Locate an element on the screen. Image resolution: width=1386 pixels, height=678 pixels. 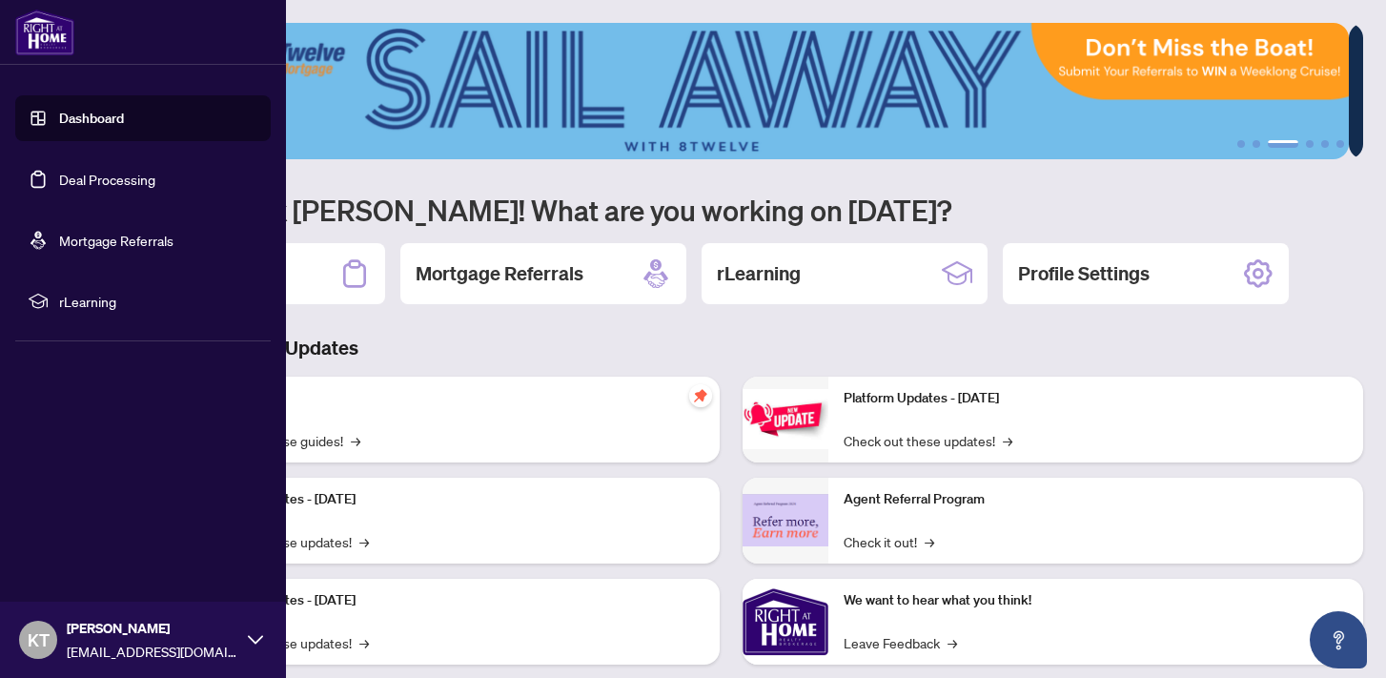
button: 2 is located at coordinates (1257, 144).